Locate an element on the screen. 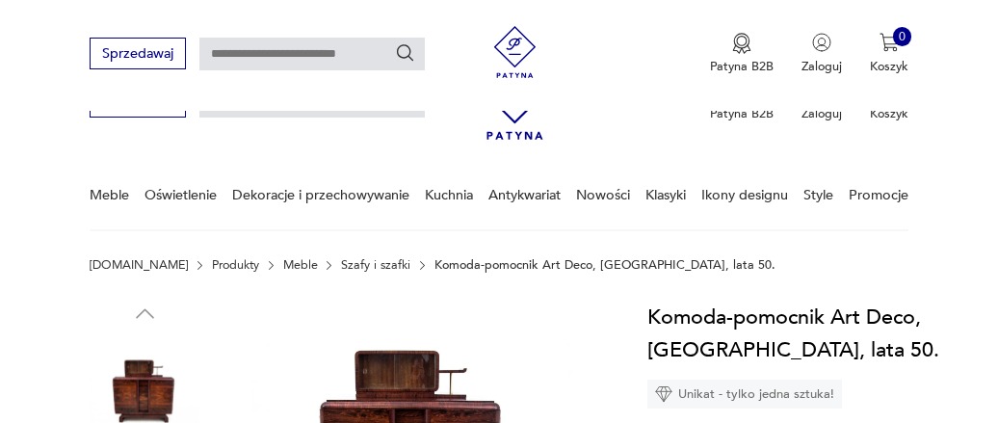  div: Unikat - tylko jedna sztuka! is located at coordinates (745, 394).